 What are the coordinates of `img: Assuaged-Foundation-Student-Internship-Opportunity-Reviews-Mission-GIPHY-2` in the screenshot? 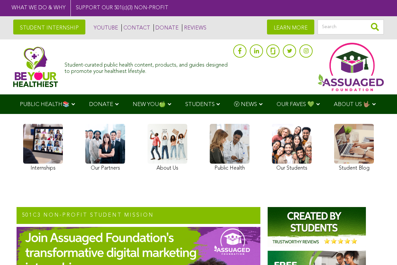 It's located at (317, 227).